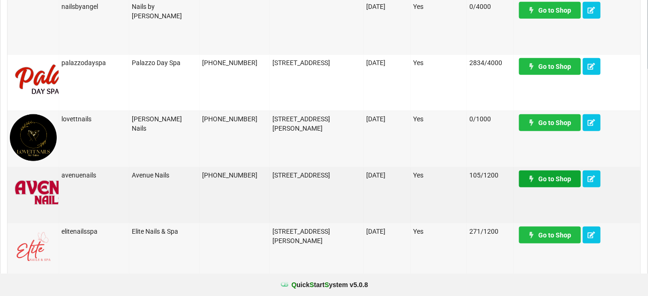 The height and width of the screenshot is (296, 648). What do you see at coordinates (330, 285) in the screenshot?
I see `b: uick tart ystem v 5.0.8` at bounding box center [330, 285].